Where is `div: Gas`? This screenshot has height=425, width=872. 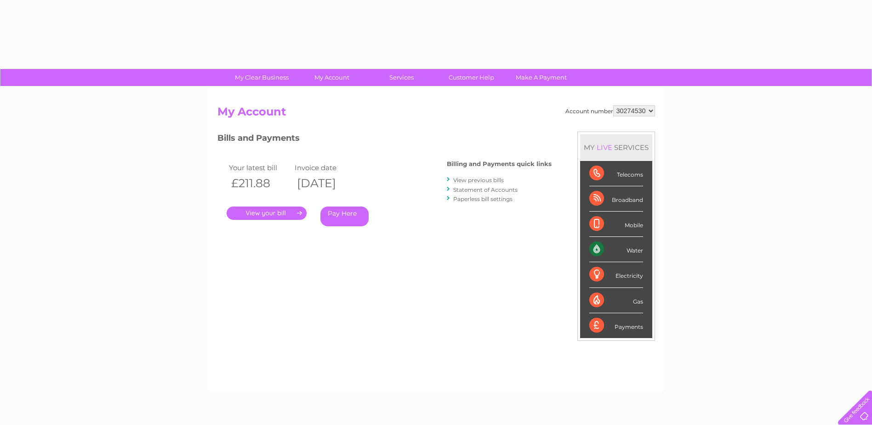
div: Gas is located at coordinates (616, 300).